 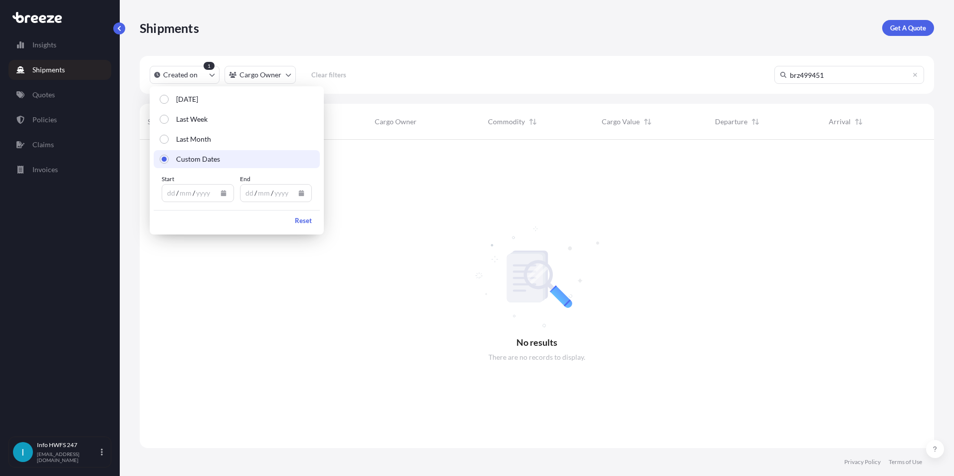 What do you see at coordinates (329, 75) in the screenshot?
I see `p: Clear filters` at bounding box center [329, 75].